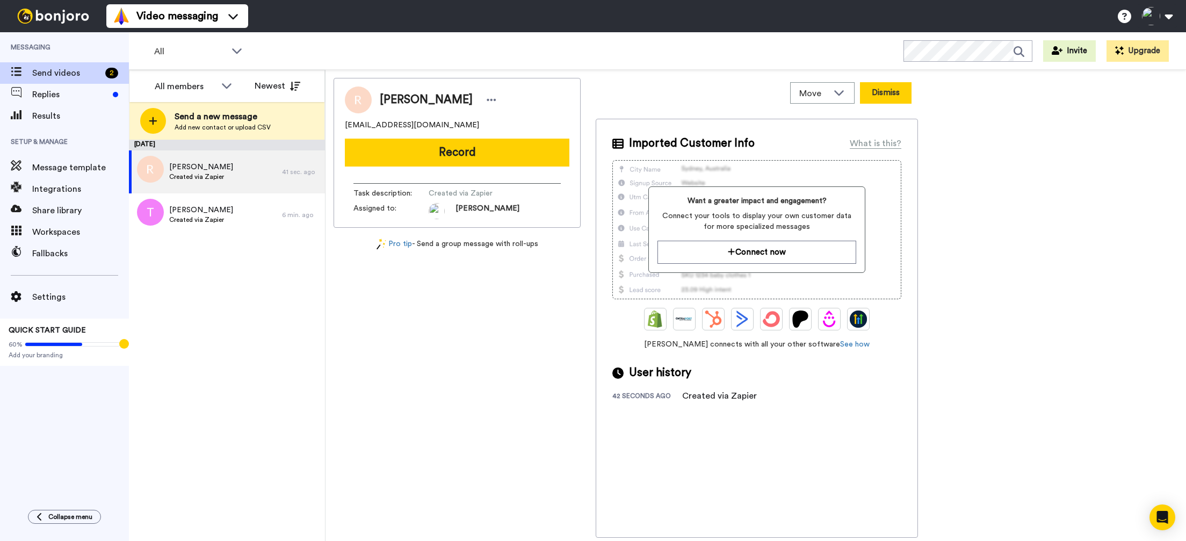 The image size is (1186, 541). What do you see at coordinates (277, 86) in the screenshot?
I see `button: Newest` at bounding box center [277, 86].